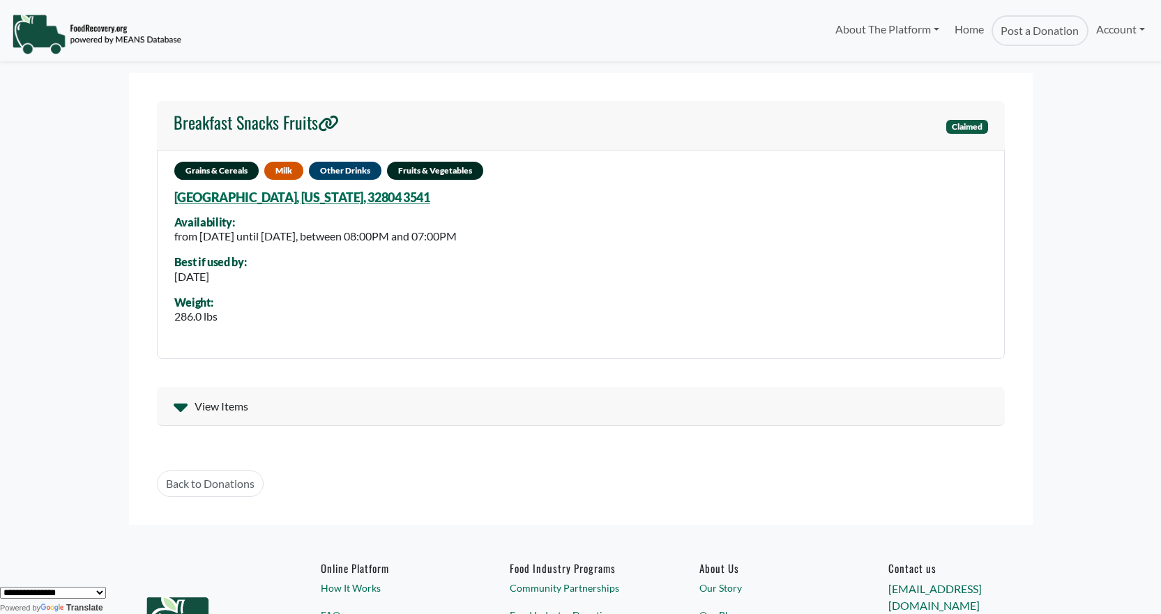  I want to click on span: Claimed, so click(967, 127).